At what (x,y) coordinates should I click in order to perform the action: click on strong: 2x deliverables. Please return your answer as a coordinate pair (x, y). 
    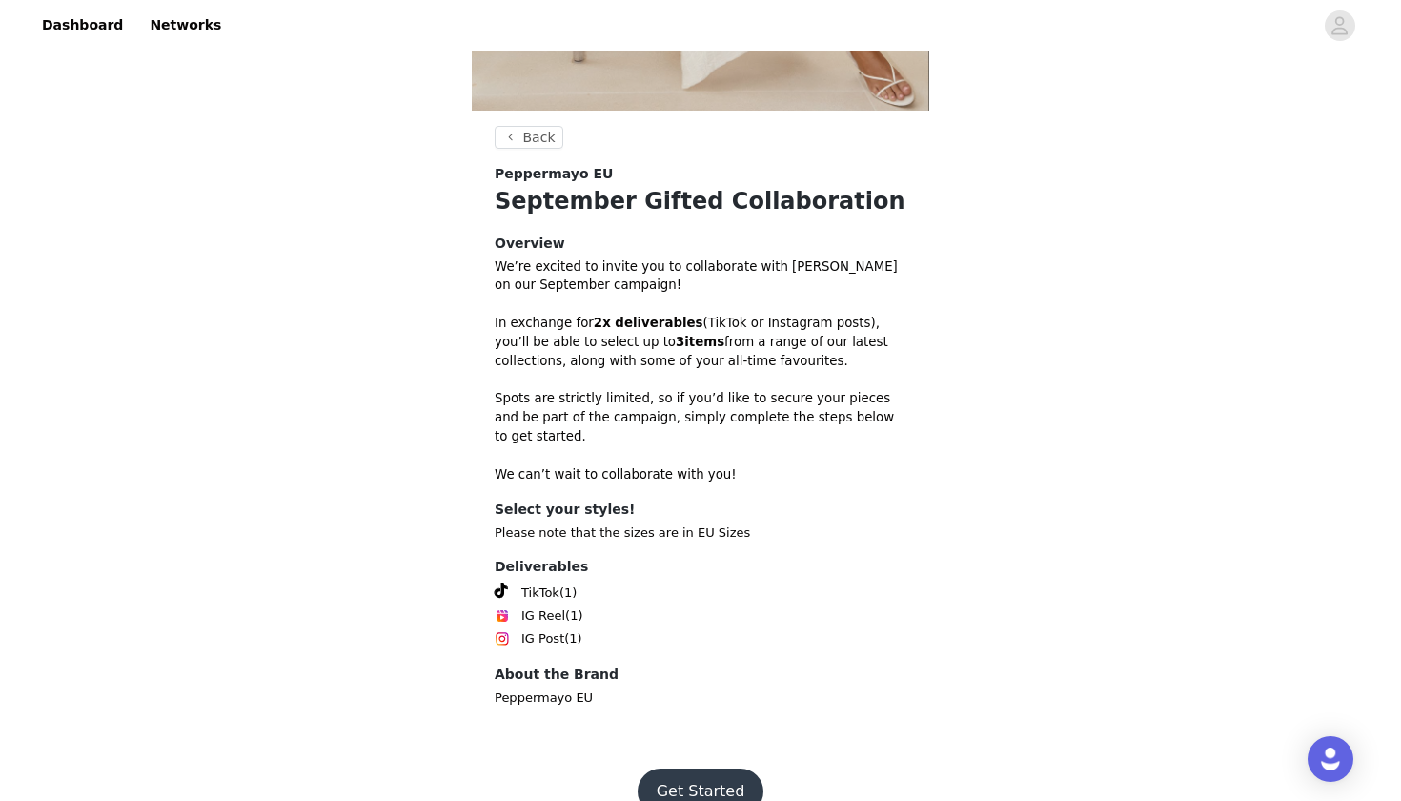
    Looking at the image, I should click on (648, 322).